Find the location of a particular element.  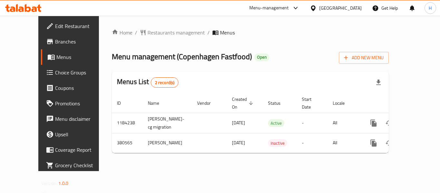

button: Add New Menu is located at coordinates (364, 58).